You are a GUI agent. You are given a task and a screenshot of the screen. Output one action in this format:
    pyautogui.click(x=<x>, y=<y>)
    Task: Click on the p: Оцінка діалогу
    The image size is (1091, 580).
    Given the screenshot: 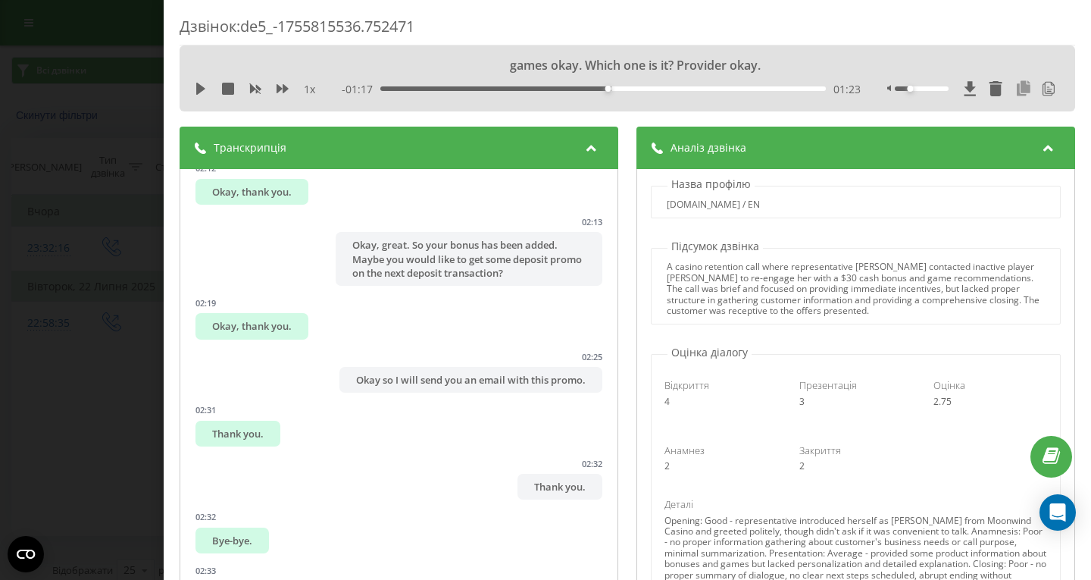 What is the action you would take?
    pyautogui.click(x=709, y=352)
    